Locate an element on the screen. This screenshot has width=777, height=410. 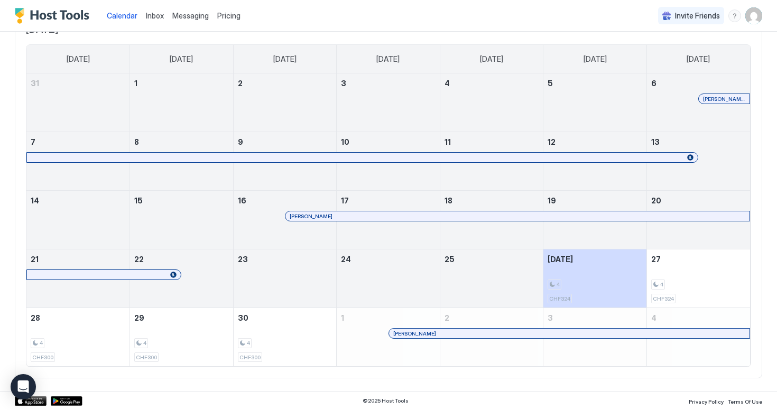
td: September 5, 2025 is located at coordinates (595, 102).